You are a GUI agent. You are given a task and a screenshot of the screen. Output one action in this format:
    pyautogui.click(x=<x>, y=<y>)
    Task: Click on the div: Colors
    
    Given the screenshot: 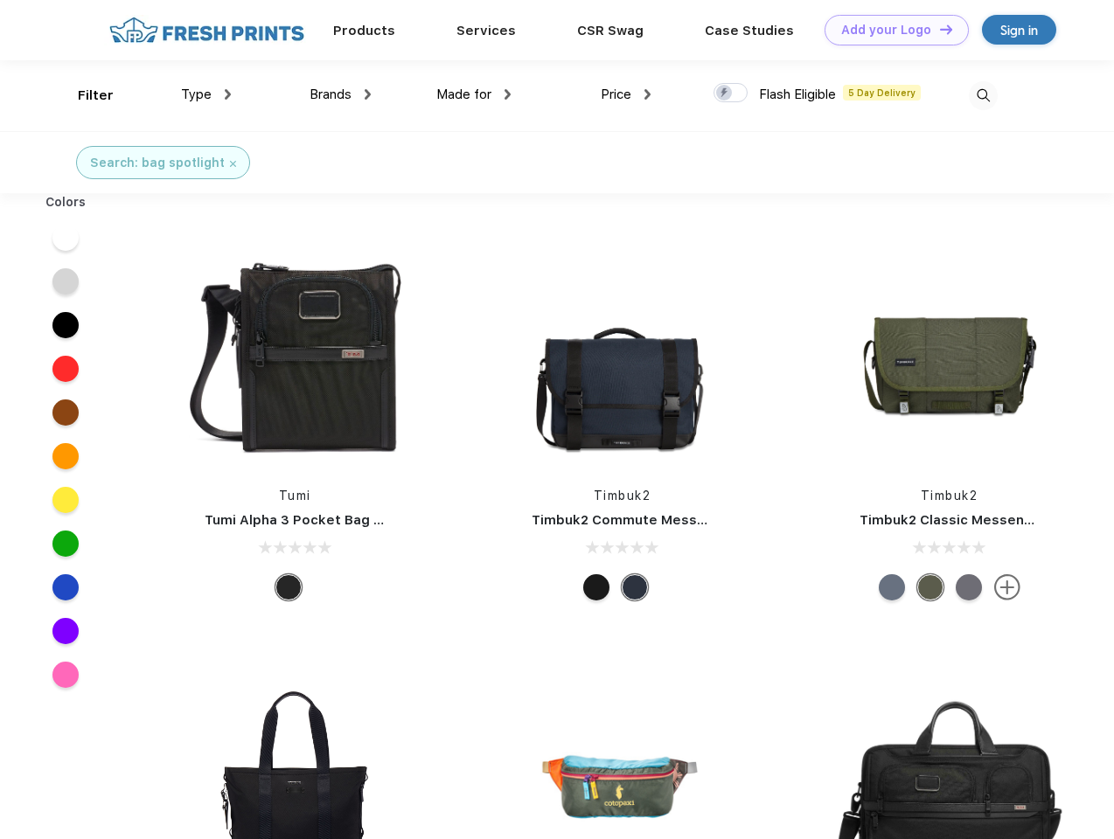 What is the action you would take?
    pyautogui.click(x=66, y=202)
    